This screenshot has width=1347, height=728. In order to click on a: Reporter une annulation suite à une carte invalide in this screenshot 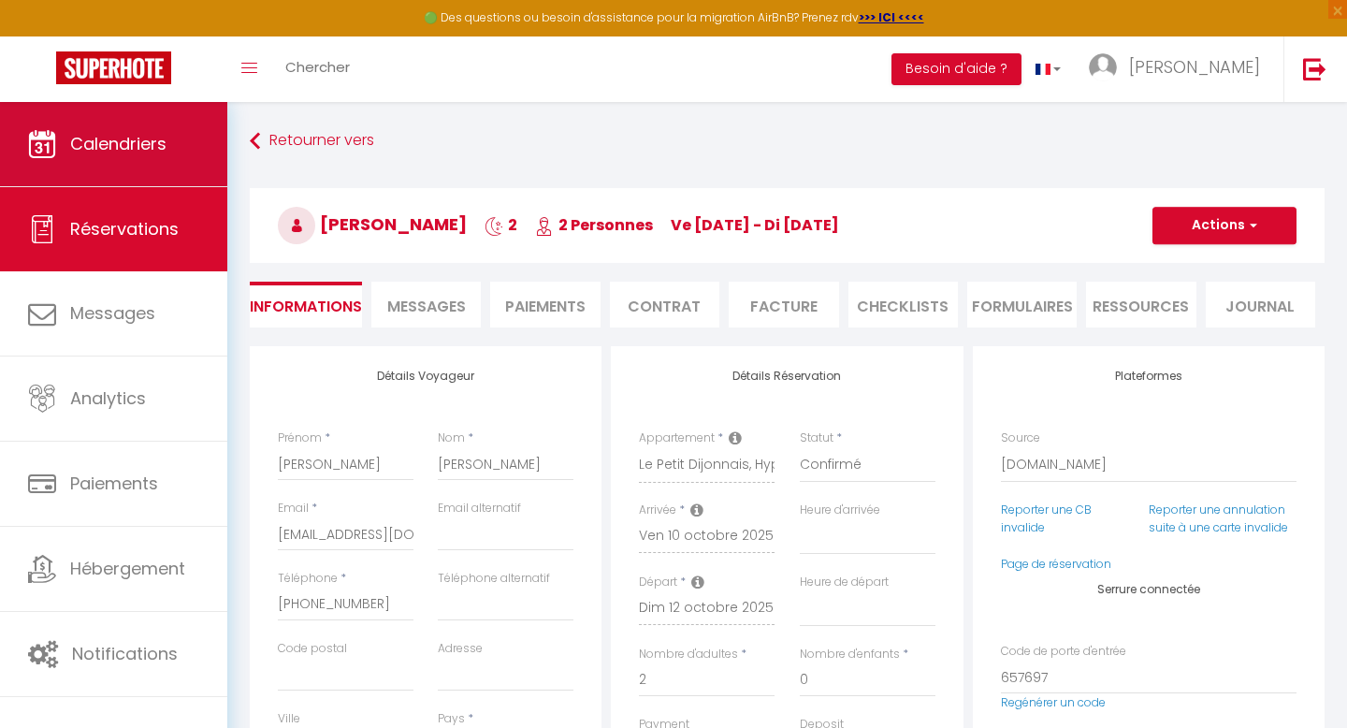, I will do `click(1218, 518)`.